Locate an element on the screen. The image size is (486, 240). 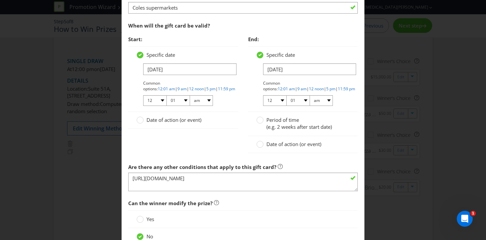
span: Period of time is located at coordinates (282, 120).